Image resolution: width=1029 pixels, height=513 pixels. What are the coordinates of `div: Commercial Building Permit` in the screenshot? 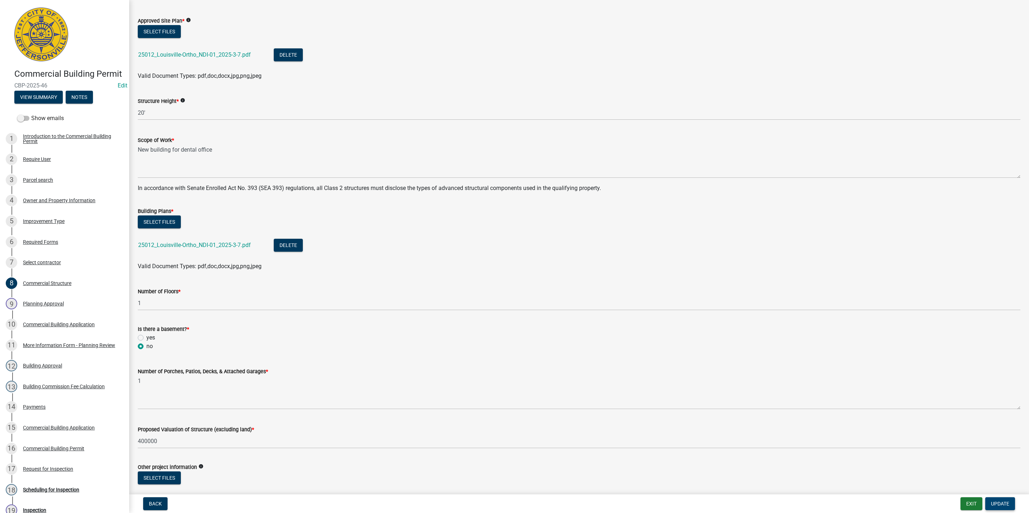 It's located at (53, 449).